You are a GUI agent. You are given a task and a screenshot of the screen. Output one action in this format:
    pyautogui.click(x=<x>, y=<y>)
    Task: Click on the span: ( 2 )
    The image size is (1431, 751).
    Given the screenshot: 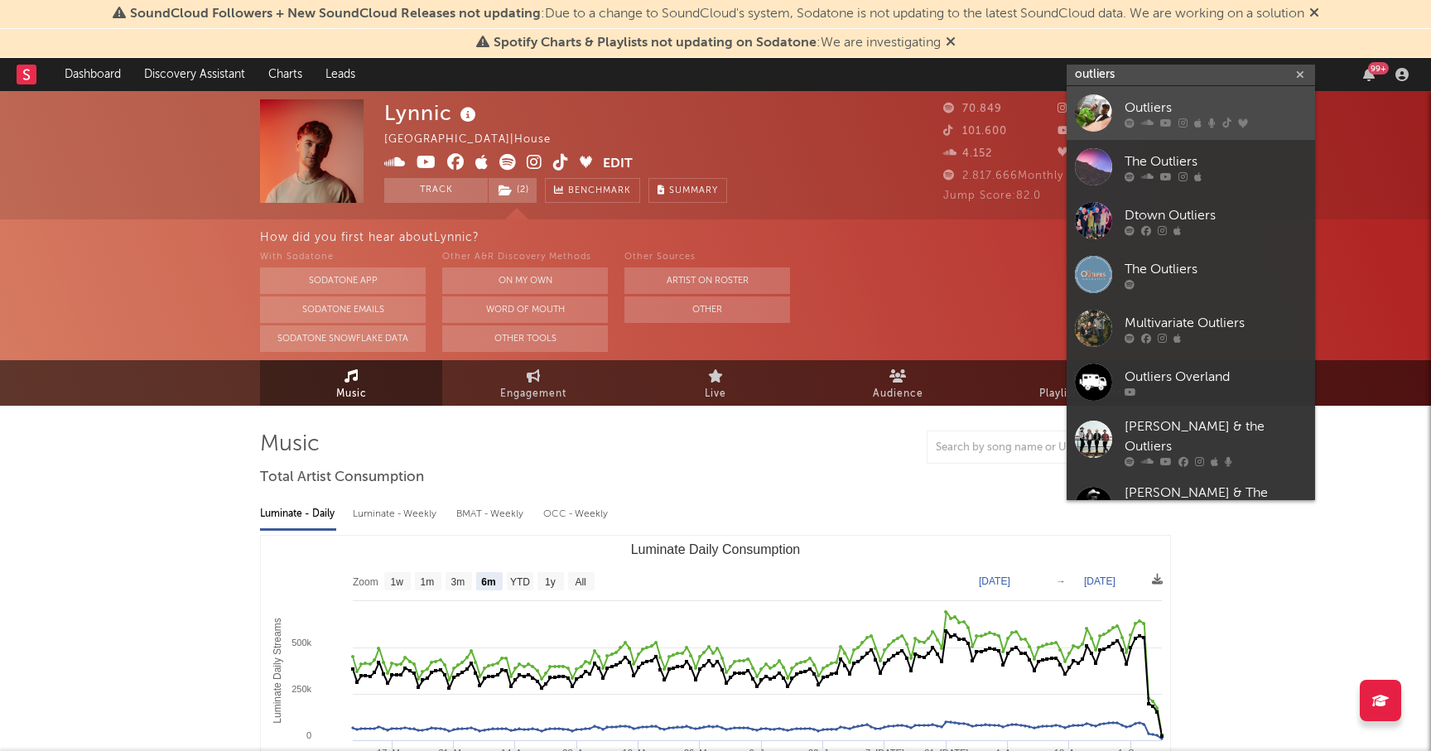 What is the action you would take?
    pyautogui.click(x=513, y=190)
    